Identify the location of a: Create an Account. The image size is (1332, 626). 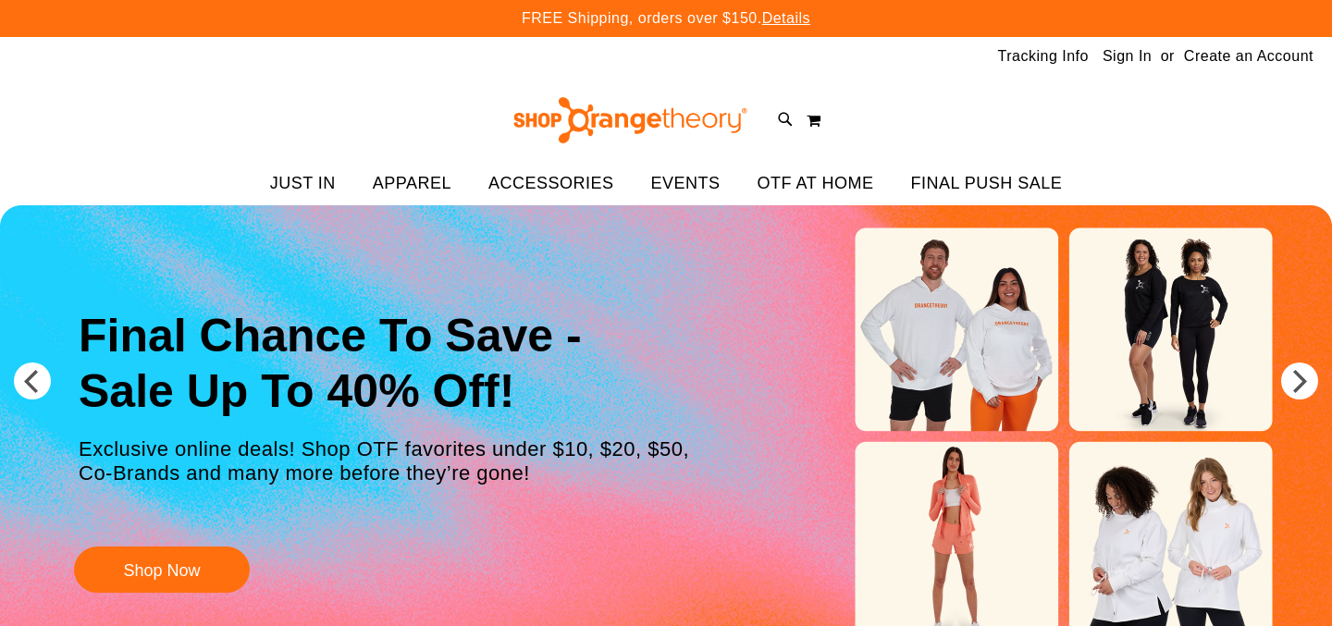
(1248, 56).